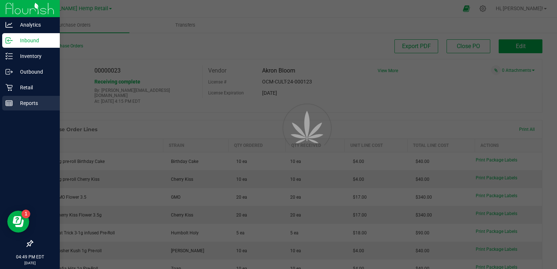 The image size is (557, 269). Describe the element at coordinates (35, 56) in the screenshot. I see `p: Inventory` at that location.